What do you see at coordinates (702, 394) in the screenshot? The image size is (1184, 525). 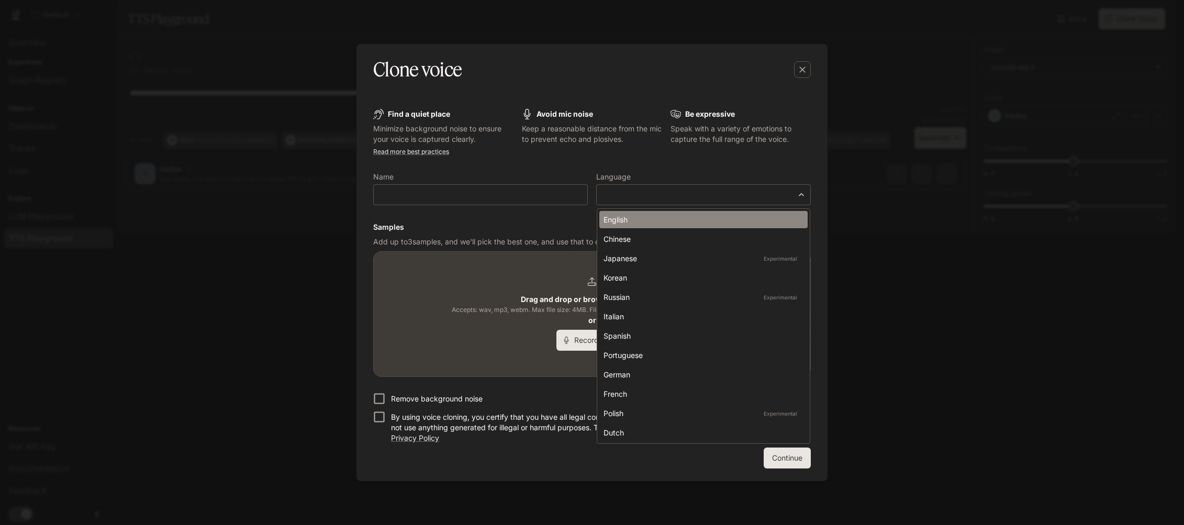 I see `div: French` at bounding box center [702, 394].